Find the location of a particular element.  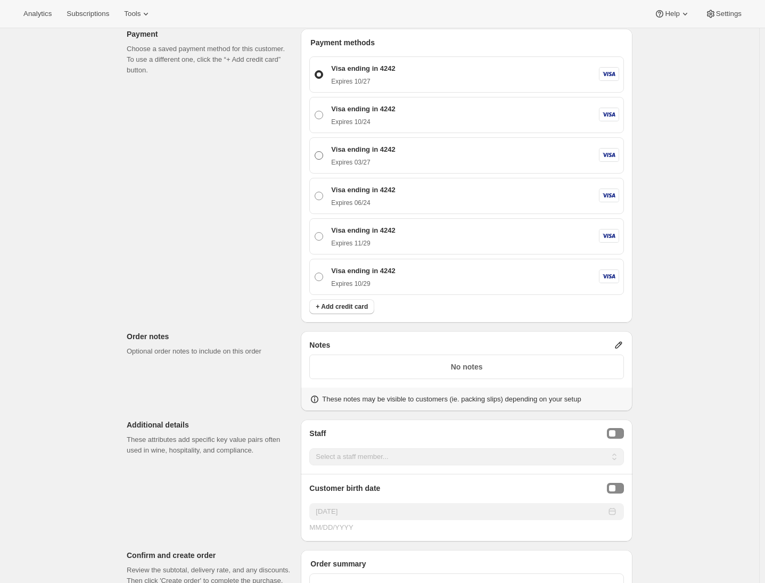

span: + Add credit card is located at coordinates (342, 307).